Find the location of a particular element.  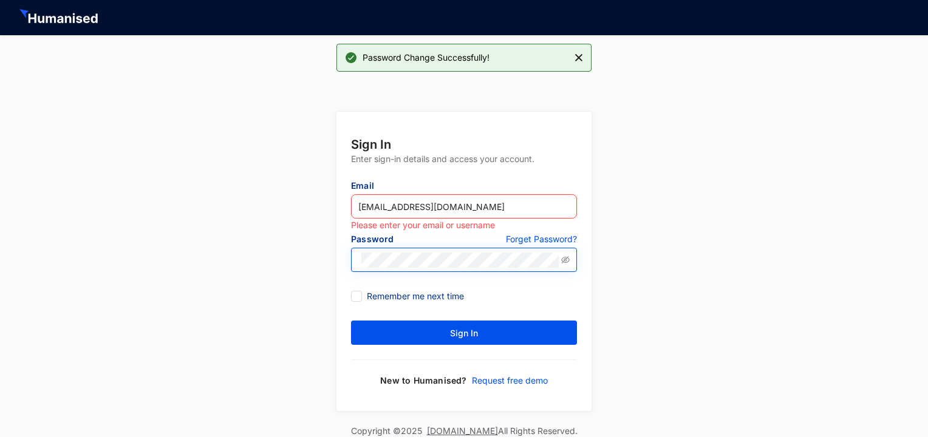

p: Password Change Successfully! is located at coordinates (424, 58).